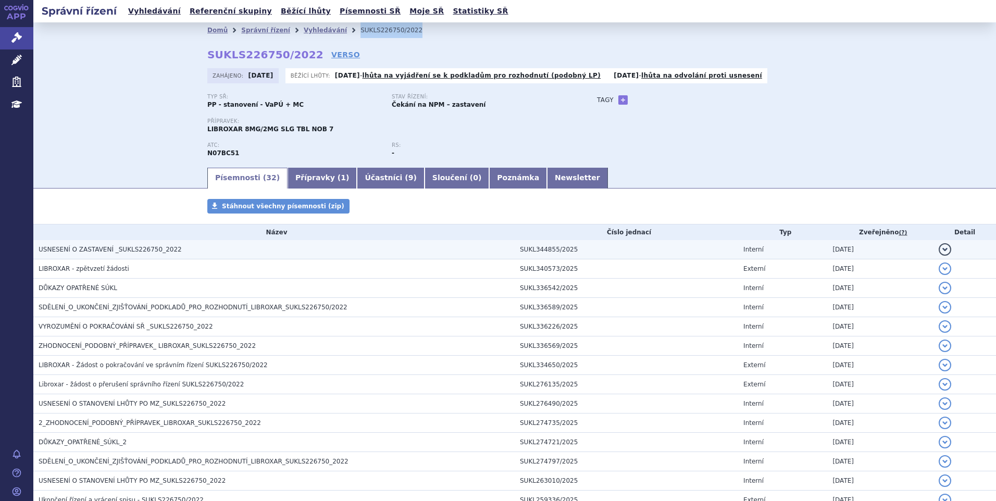 Image resolution: width=996 pixels, height=501 pixels. I want to click on h3: Tagy, so click(605, 100).